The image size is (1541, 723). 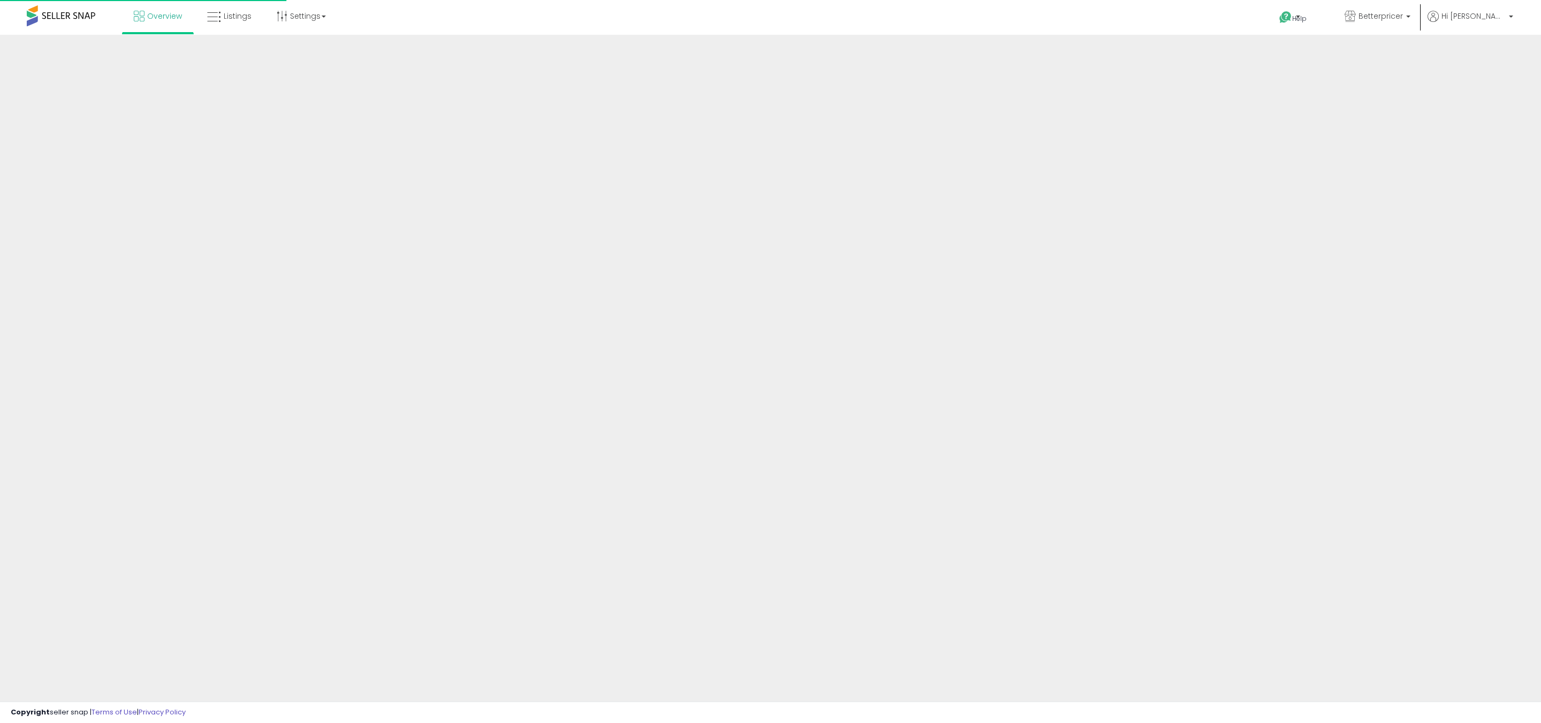 I want to click on span: Betterpricer, so click(x=1380, y=16).